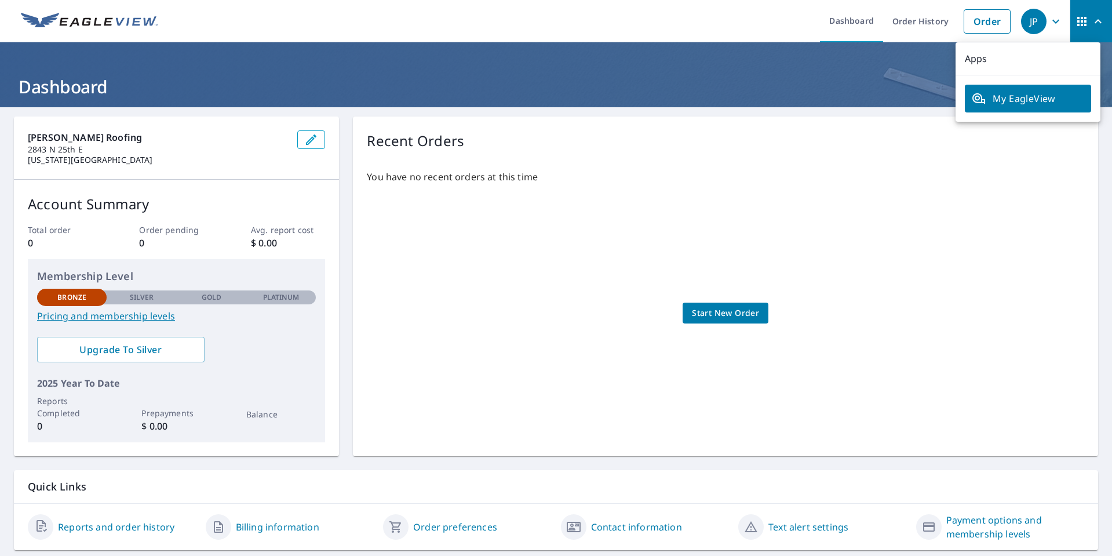 This screenshot has height=556, width=1112. What do you see at coordinates (65, 229) in the screenshot?
I see `p: Total order` at bounding box center [65, 229].